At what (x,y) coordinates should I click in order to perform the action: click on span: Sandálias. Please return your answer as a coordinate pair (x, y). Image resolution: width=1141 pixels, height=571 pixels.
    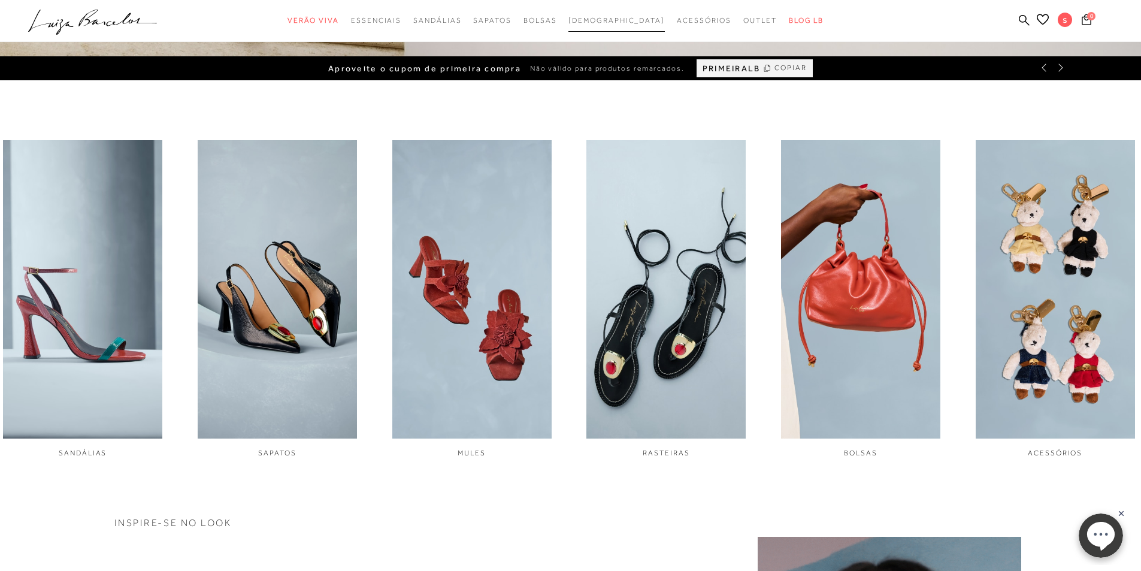
    Looking at the image, I should click on (437, 20).